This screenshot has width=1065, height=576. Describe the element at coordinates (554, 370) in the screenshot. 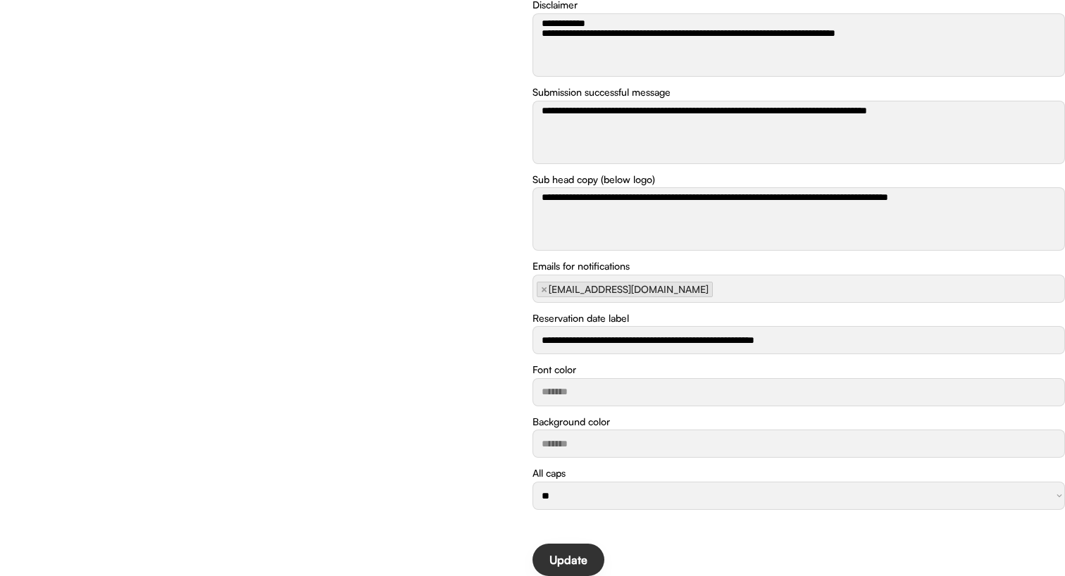

I see `div: Font color` at that location.